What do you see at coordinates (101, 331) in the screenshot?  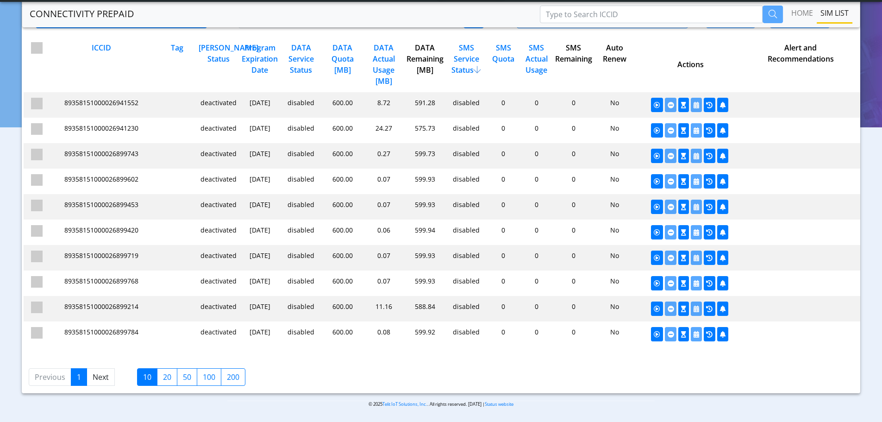 I see `span: 89358151000026899784` at bounding box center [101, 331].